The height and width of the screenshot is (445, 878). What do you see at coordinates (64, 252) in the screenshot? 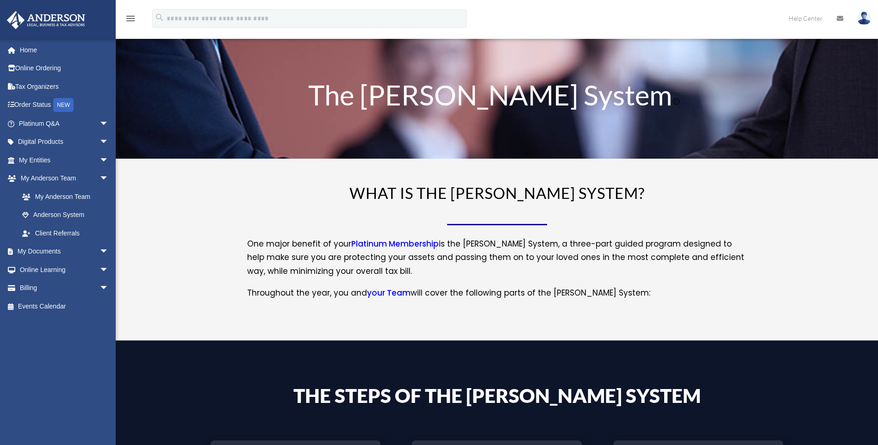
I see `a: My Documentsarrow_drop_down` at bounding box center [64, 252].